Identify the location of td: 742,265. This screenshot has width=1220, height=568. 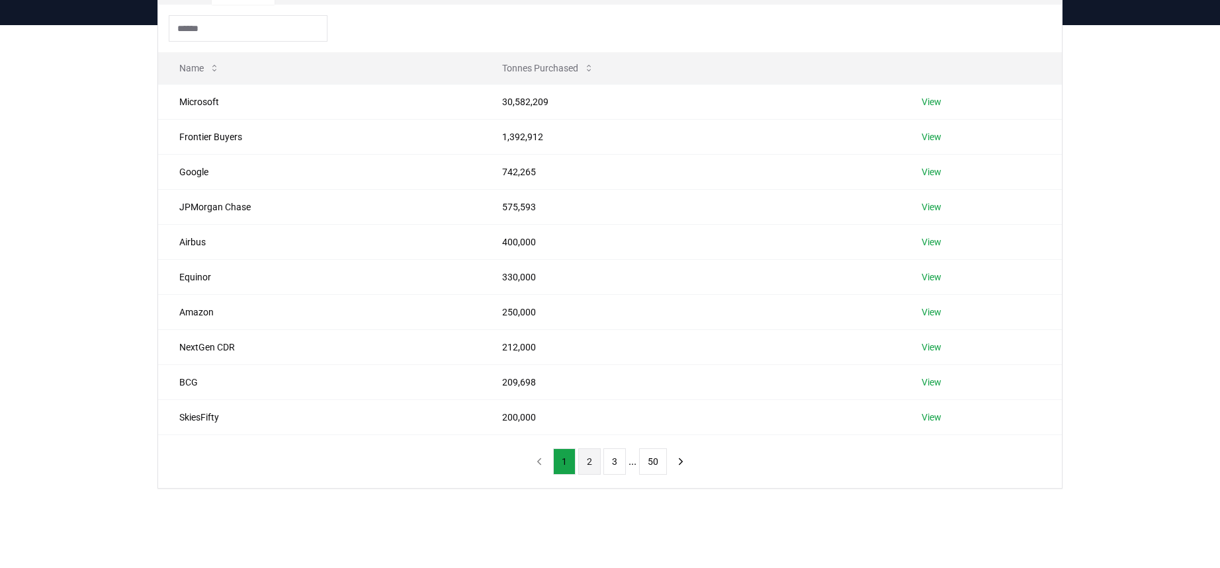
(691, 171).